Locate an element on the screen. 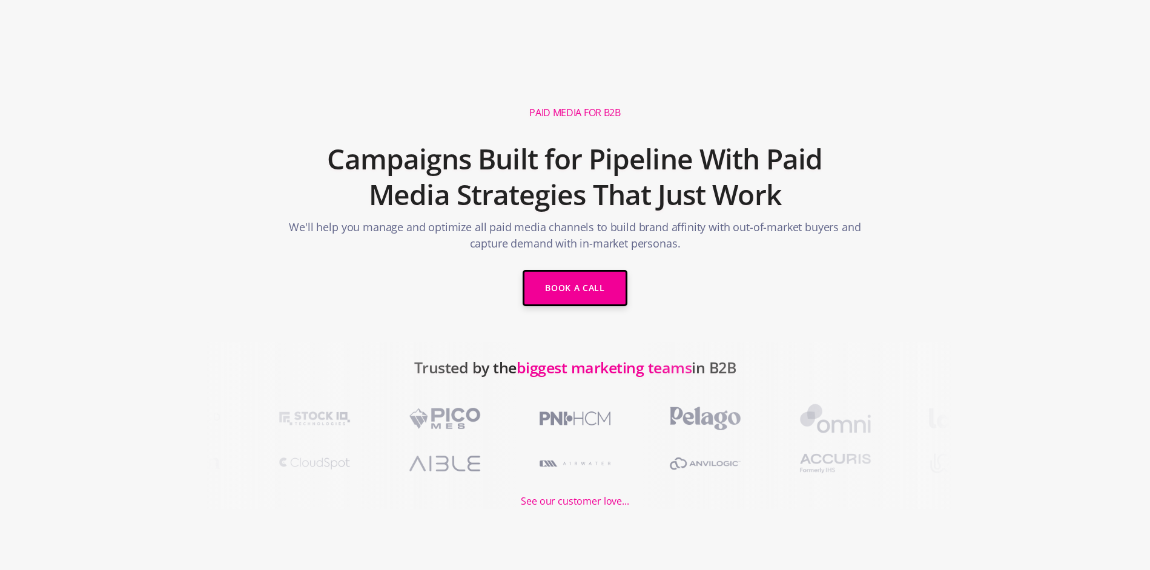 This screenshot has width=1150, height=570. a: See our customer love... is located at coordinates (575, 495).